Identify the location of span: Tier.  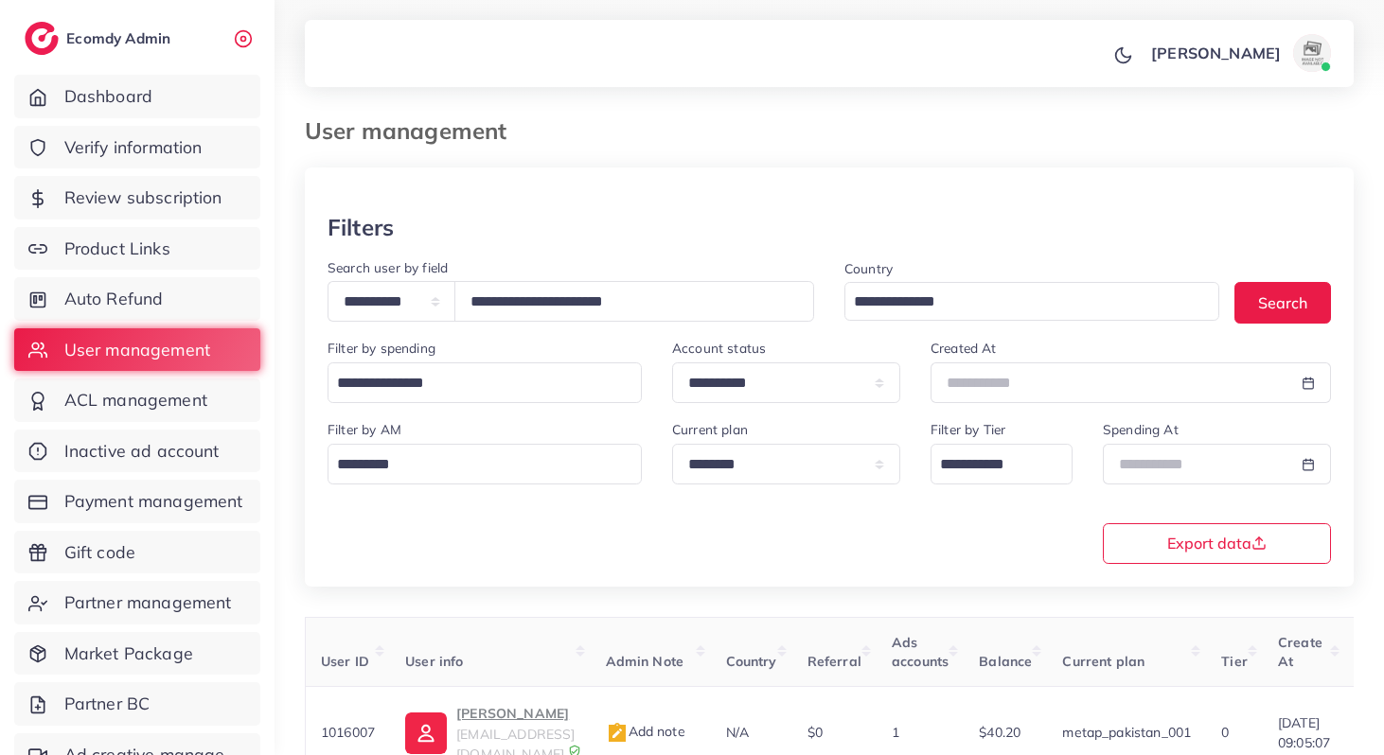
(1234, 662).